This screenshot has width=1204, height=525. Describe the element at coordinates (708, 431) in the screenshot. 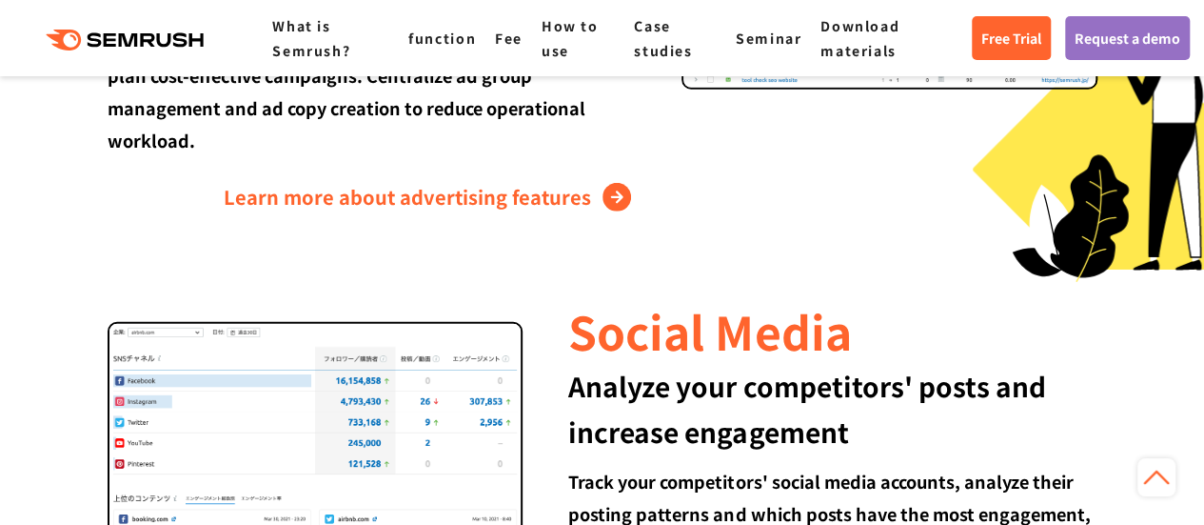

I see `font: increase engagement` at that location.